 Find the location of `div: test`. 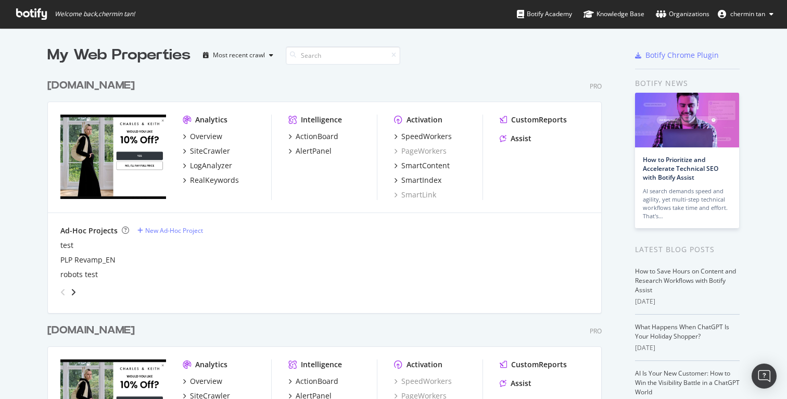

div: test is located at coordinates (67, 245).